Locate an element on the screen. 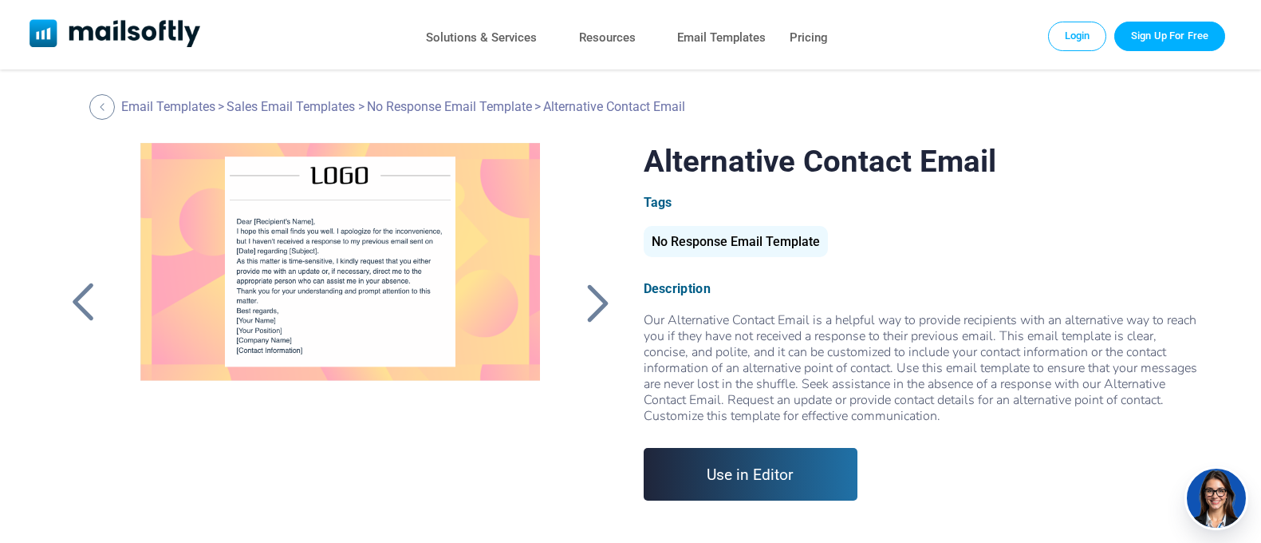 The height and width of the screenshot is (543, 1261). a: Solutions & Services is located at coordinates (481, 38).